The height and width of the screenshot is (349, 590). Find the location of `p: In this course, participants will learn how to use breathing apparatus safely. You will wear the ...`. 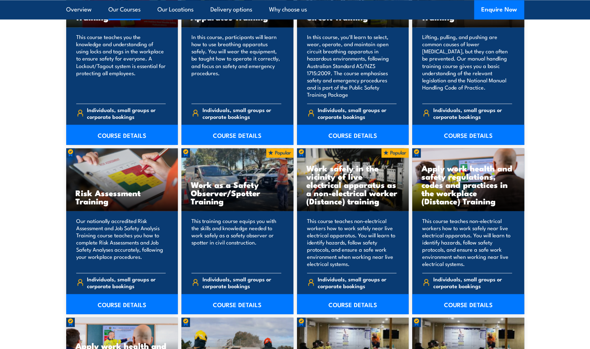

p: In this course, participants will learn how to use breathing apparatus safely. You will wear the ... is located at coordinates (236, 65).